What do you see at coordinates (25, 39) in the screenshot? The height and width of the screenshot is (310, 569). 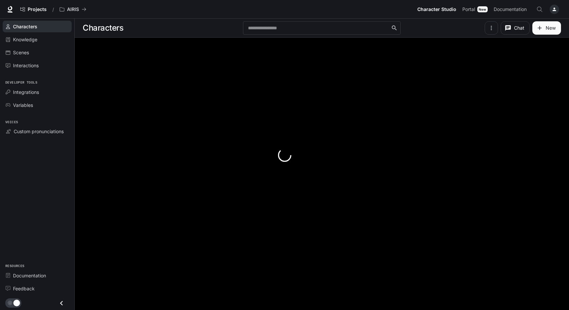 I see `span: Knowledge` at bounding box center [25, 39].